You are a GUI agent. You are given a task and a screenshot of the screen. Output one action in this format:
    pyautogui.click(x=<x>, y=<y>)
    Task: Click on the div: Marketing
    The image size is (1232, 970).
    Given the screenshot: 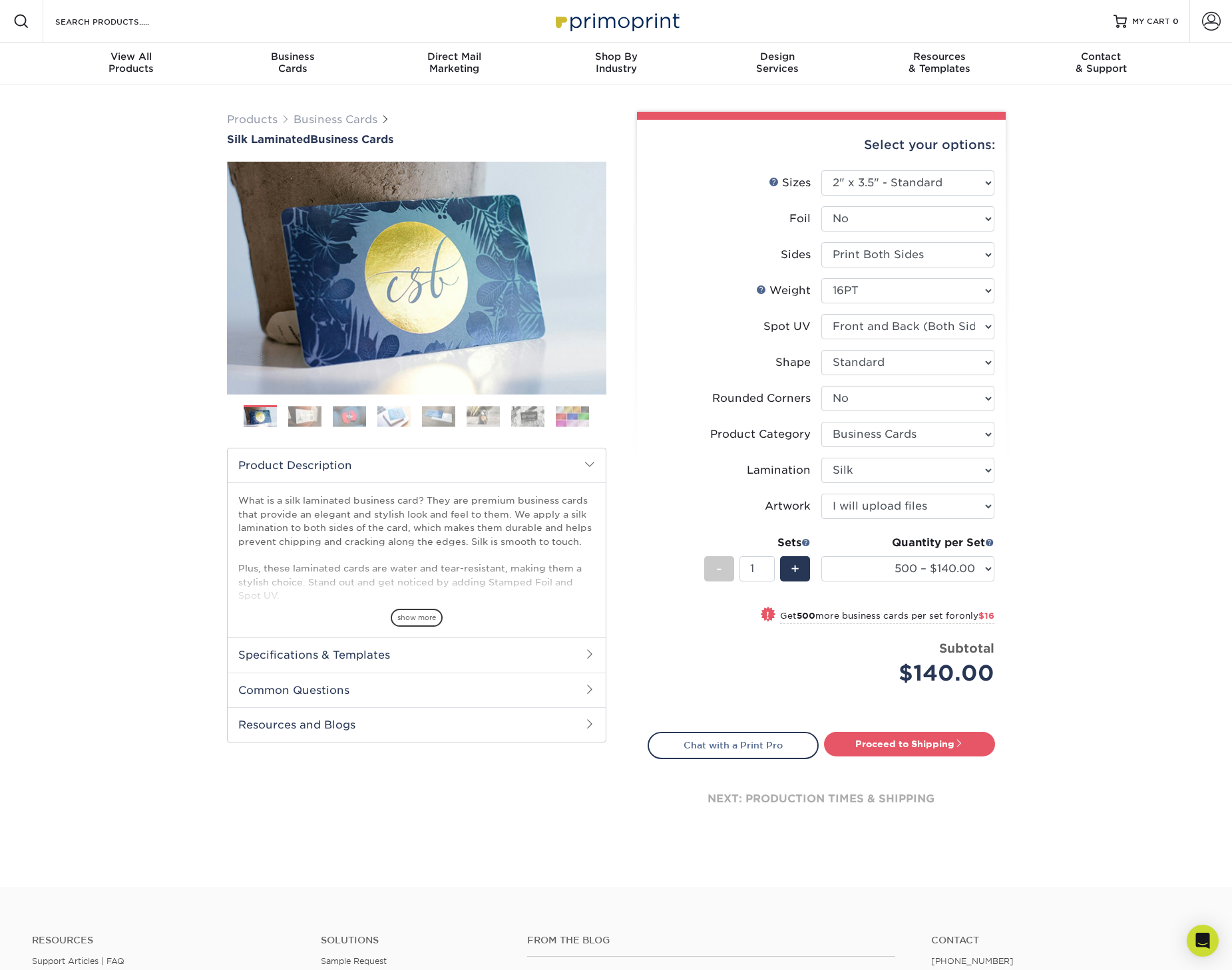 What is the action you would take?
    pyautogui.click(x=454, y=63)
    